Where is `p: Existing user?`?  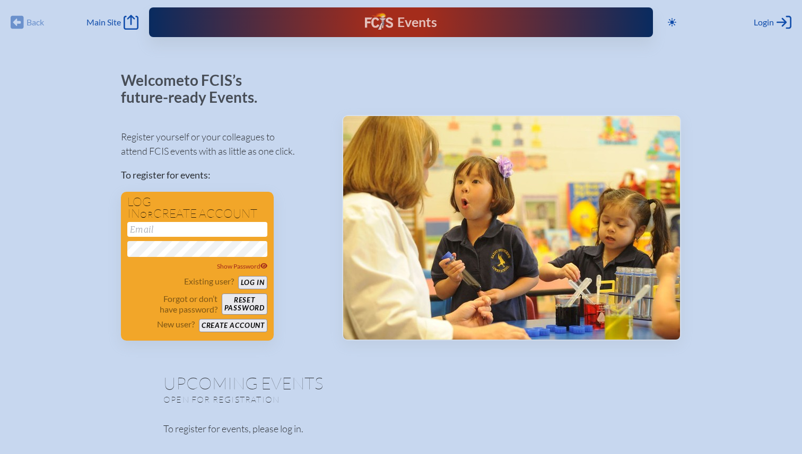
p: Existing user? is located at coordinates (209, 282).